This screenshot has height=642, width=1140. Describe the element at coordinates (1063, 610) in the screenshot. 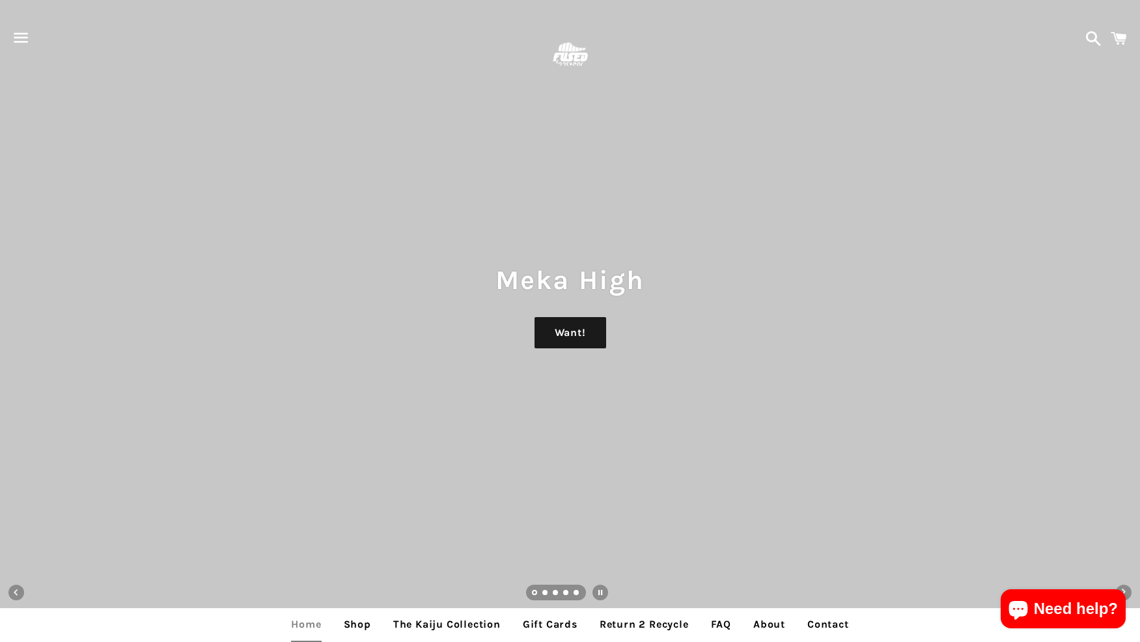

I see `inbox-online-store-chat: Shopify online store chat` at that location.